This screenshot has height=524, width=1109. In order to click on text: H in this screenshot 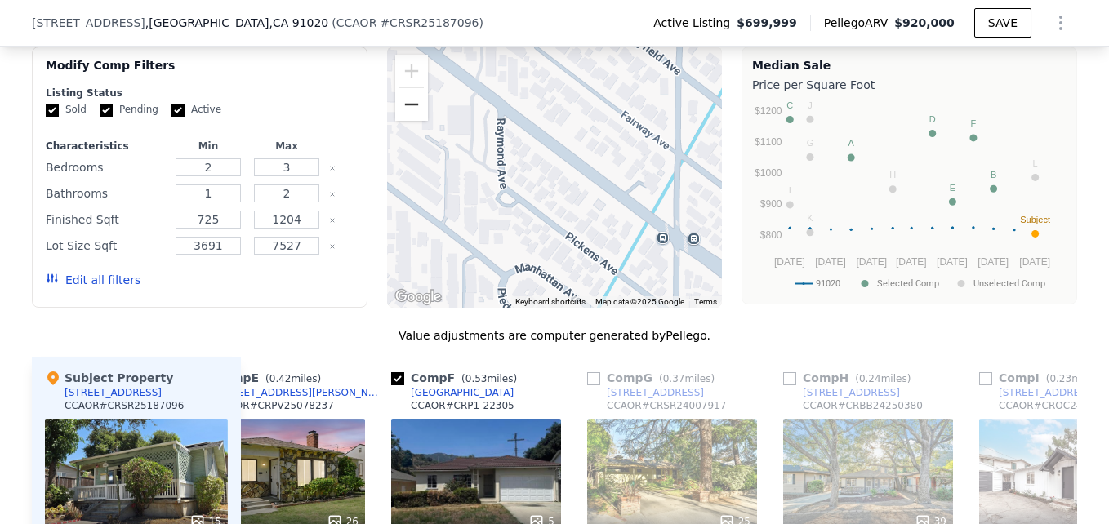, I will do `click(892, 175)`.